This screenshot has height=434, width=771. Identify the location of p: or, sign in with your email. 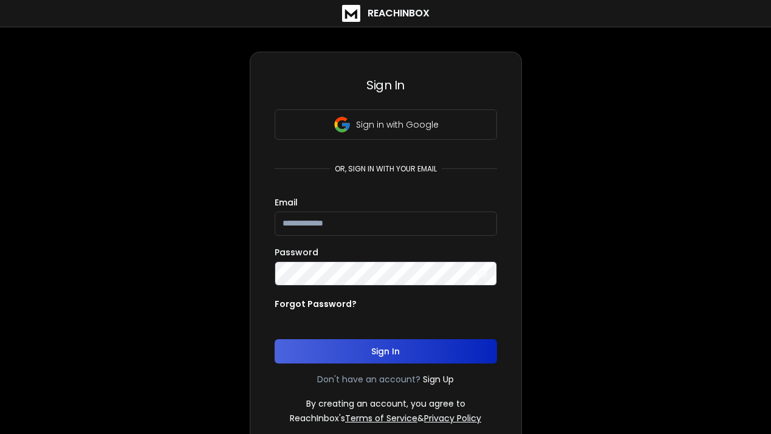
(386, 169).